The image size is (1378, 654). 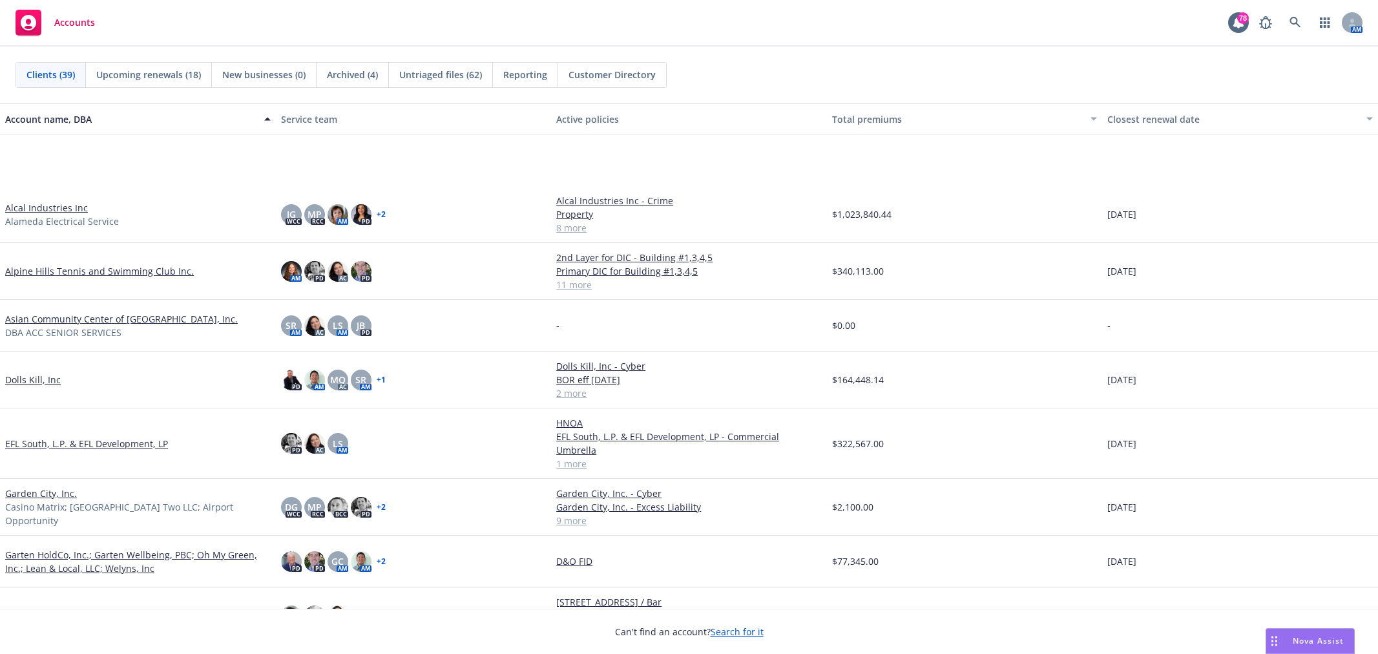 What do you see at coordinates (525, 74) in the screenshot?
I see `span: Reporting` at bounding box center [525, 74].